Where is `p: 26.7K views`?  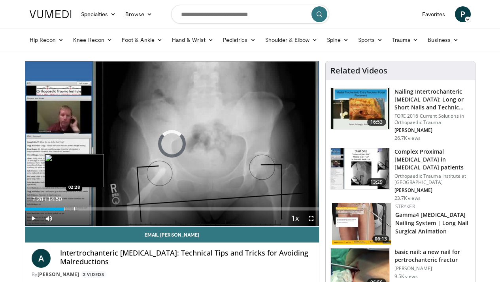
p: 26.7K views is located at coordinates (408, 138).